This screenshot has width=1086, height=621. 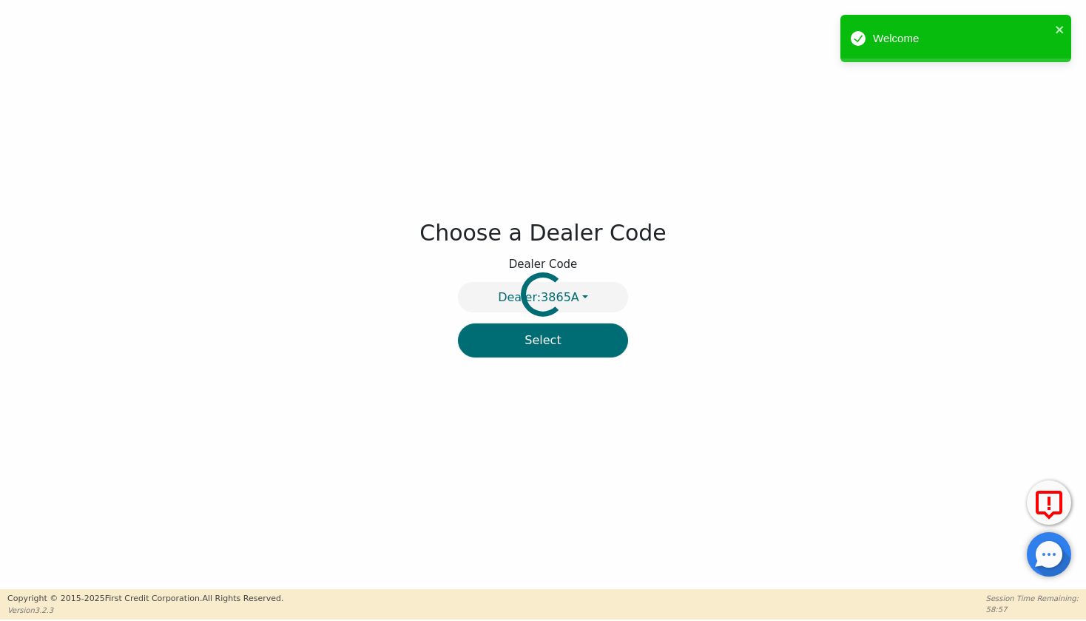 What do you see at coordinates (1060, 29) in the screenshot?
I see `button: close` at bounding box center [1060, 29].